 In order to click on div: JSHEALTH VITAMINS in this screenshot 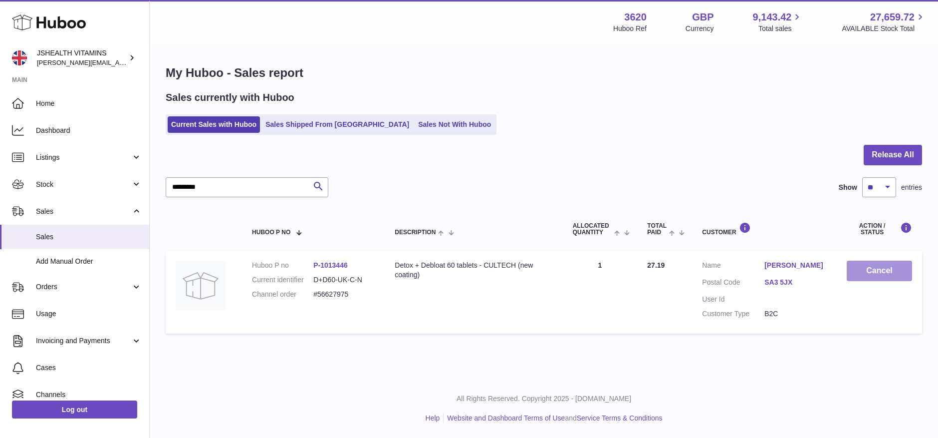, I will do `click(82, 58)`.